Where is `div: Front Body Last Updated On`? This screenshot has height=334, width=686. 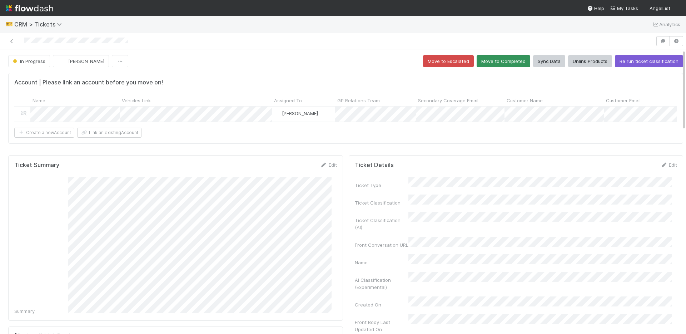 div: Front Body Last Updated On is located at coordinates (382, 326).